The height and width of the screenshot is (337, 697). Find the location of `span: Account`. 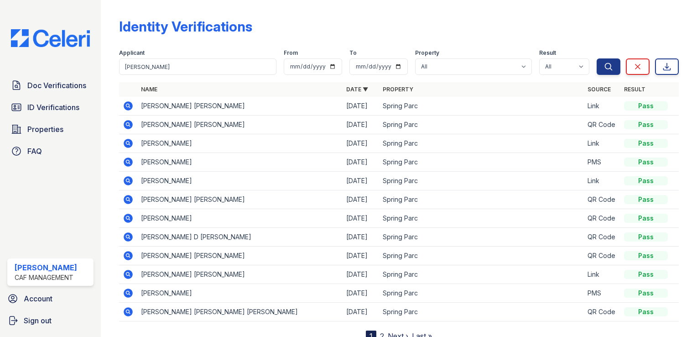

span: Account is located at coordinates (38, 298).